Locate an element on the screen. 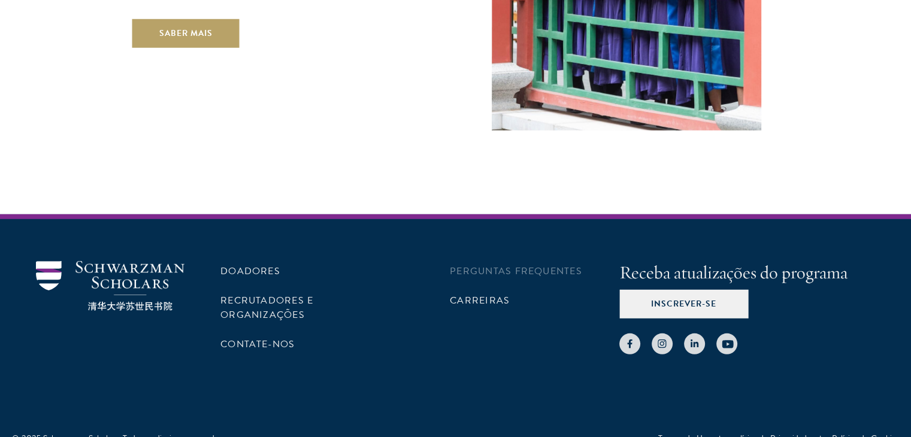 The height and width of the screenshot is (437, 911). font: Doadores is located at coordinates (250, 271).